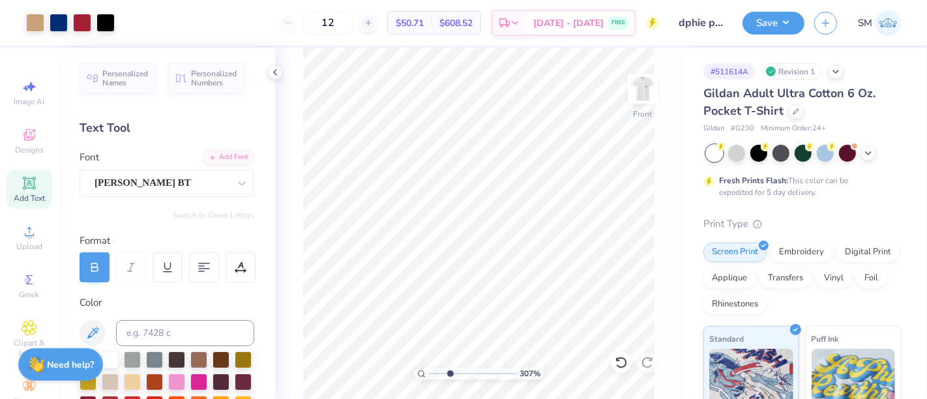  I want to click on button: Switch to Greek Letters, so click(213, 215).